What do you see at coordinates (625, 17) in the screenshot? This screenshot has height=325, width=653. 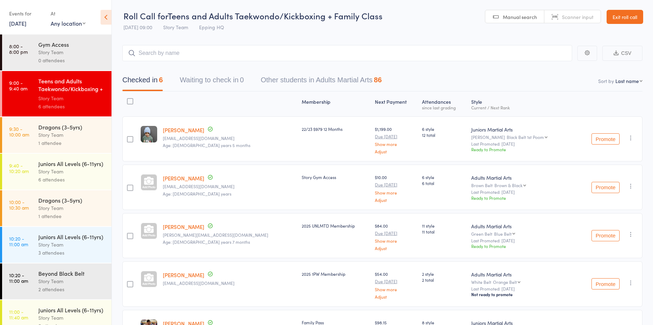 I see `a: Exit roll call` at bounding box center [625, 17].